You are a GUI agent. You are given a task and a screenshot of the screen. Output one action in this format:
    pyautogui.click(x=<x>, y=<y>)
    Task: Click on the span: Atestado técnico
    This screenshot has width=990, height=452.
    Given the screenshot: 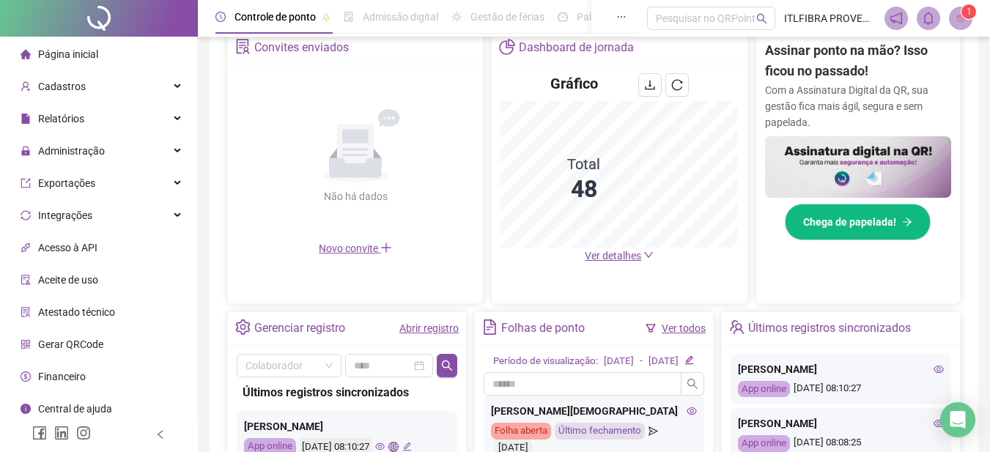 What is the action you would take?
    pyautogui.click(x=76, y=312)
    